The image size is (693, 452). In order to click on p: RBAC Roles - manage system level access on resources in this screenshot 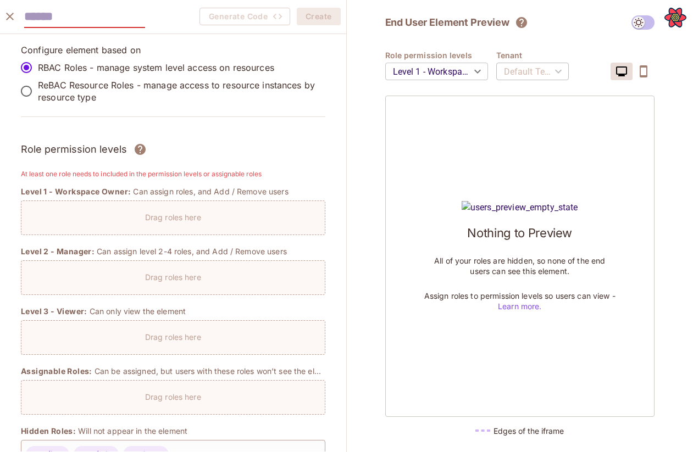, I will do `click(156, 68)`.